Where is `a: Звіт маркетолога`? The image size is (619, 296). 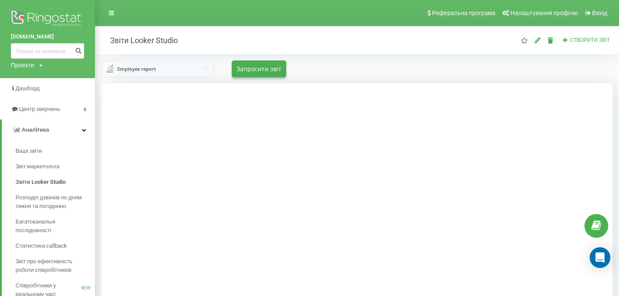 a: Звіт маркетолога is located at coordinates (55, 167).